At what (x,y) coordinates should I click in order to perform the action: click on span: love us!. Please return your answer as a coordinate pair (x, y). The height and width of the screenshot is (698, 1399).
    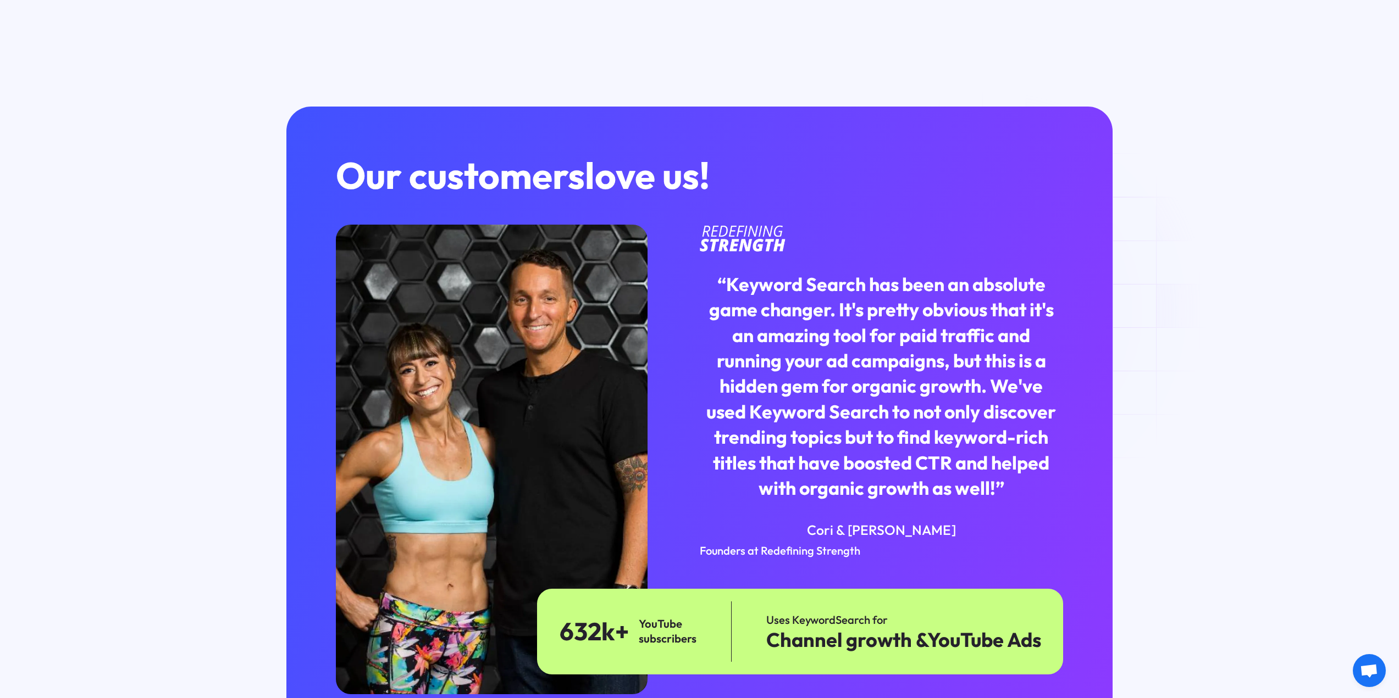
    Looking at the image, I should click on (647, 175).